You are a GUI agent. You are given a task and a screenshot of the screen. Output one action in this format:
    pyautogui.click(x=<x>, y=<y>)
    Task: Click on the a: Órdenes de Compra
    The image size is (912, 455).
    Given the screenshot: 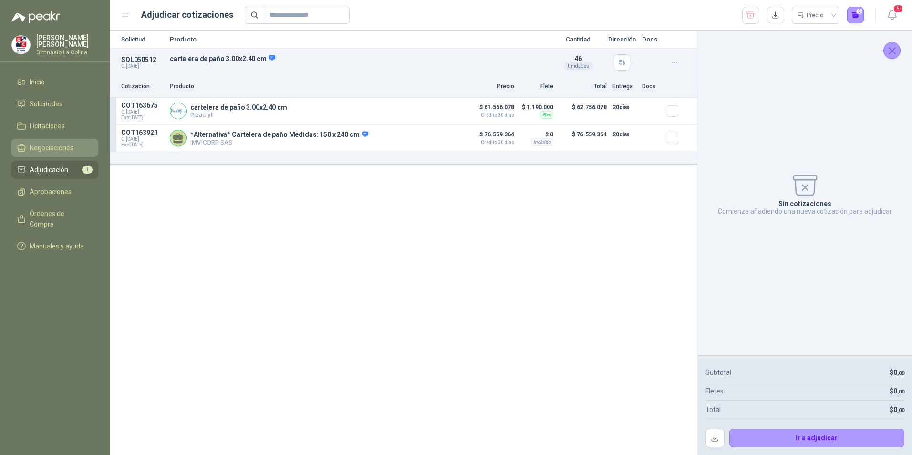 What is the action you would take?
    pyautogui.click(x=55, y=219)
    